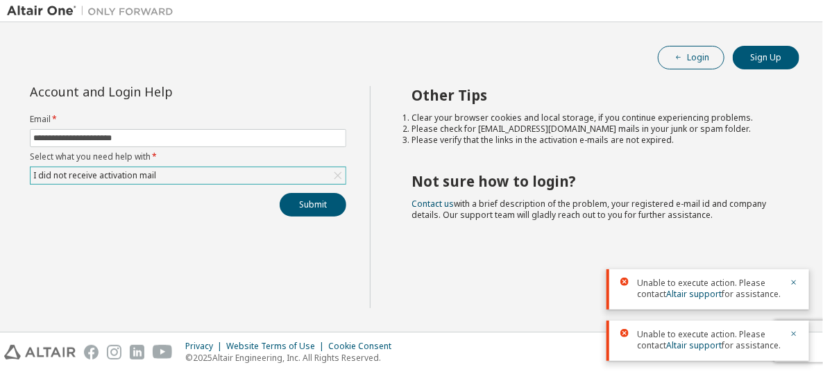 The width and height of the screenshot is (823, 372). I want to click on div: Account and Login Help, so click(156, 92).